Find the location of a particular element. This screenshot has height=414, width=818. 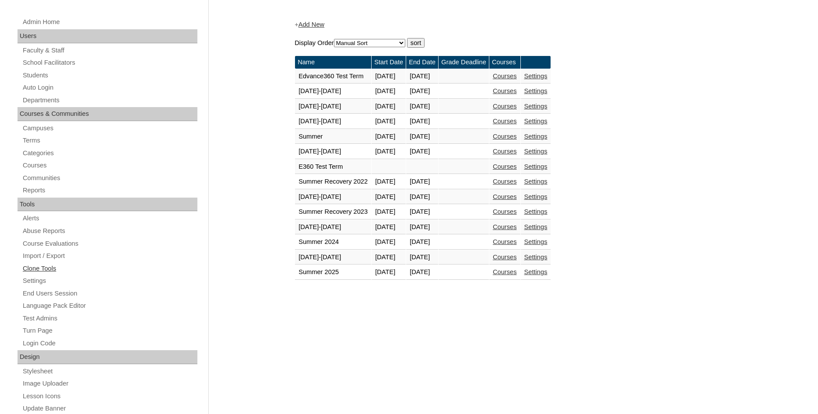

a: Update Banner is located at coordinates (109, 409).